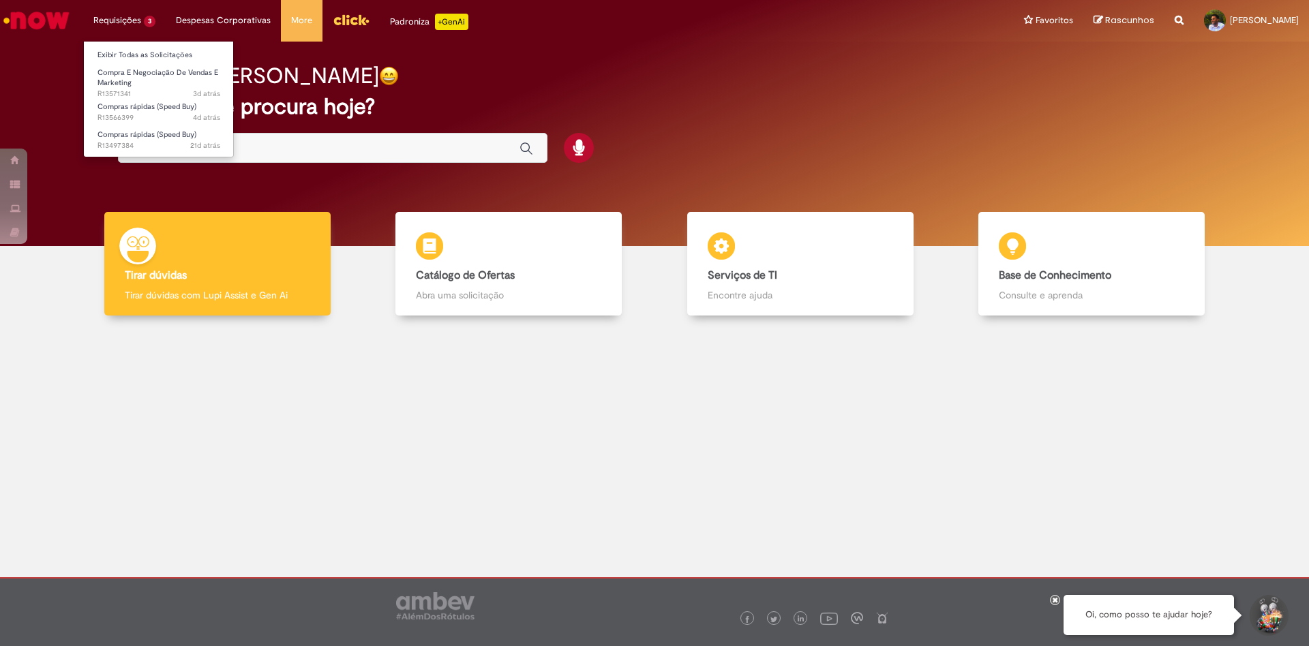 The width and height of the screenshot is (1309, 646). What do you see at coordinates (1054, 275) in the screenshot?
I see `b: Base de Conhecimento` at bounding box center [1054, 275].